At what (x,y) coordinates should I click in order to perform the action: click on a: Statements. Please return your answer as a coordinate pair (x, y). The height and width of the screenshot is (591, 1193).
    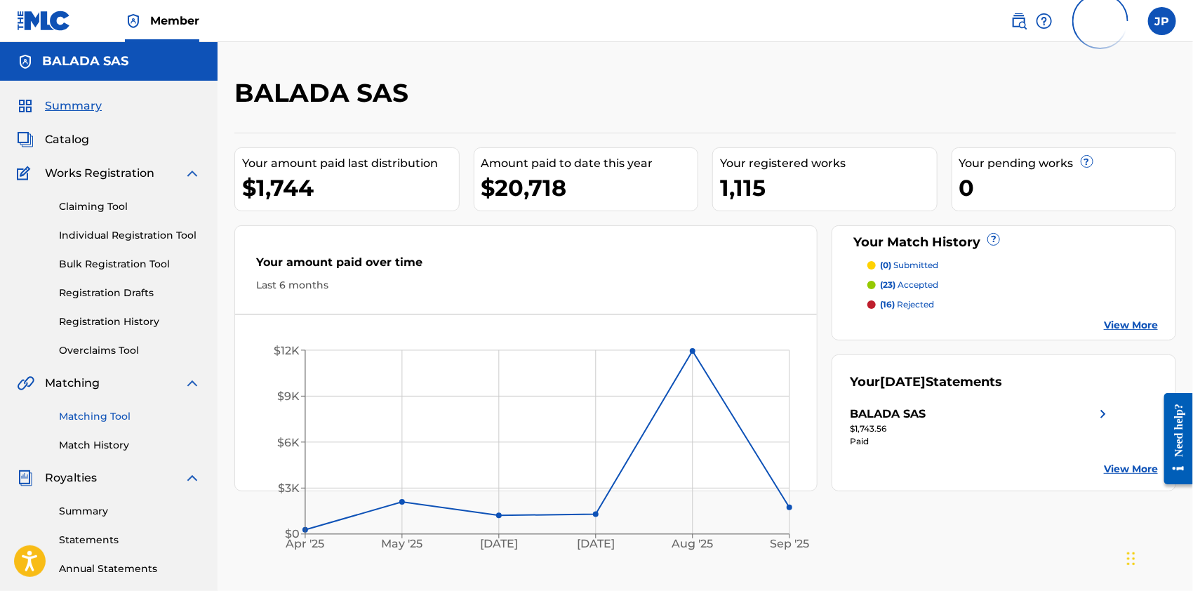
    Looking at the image, I should click on (130, 539).